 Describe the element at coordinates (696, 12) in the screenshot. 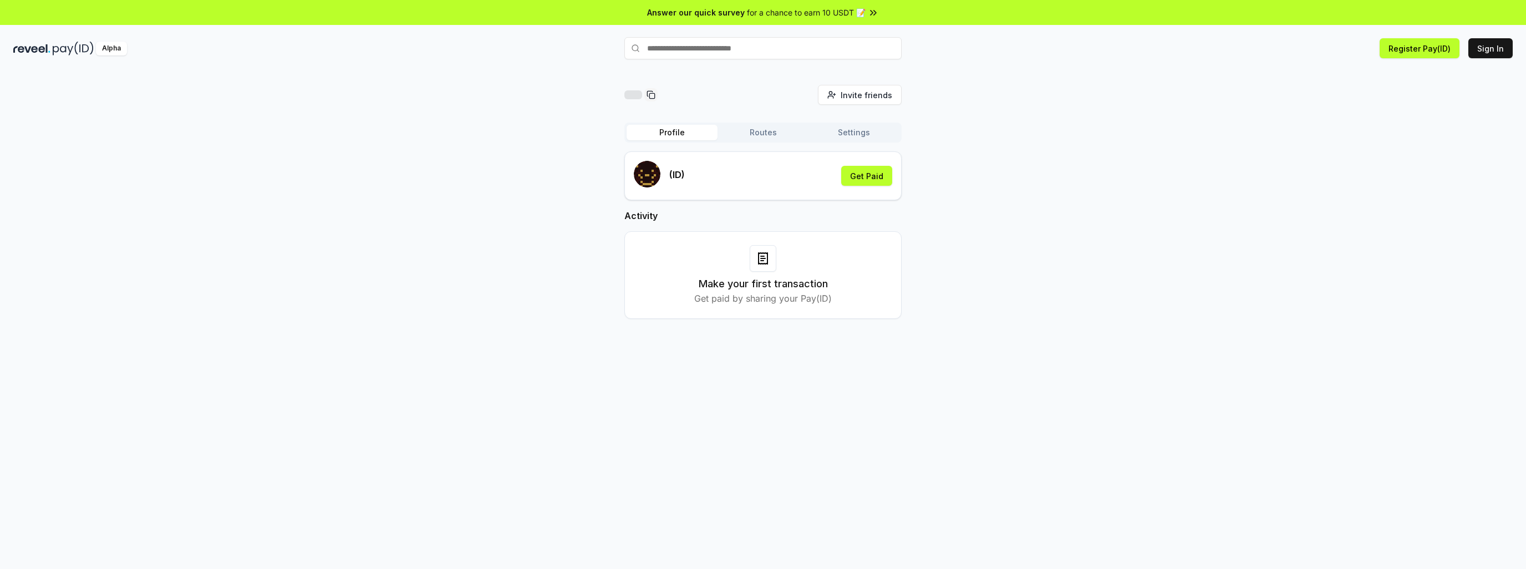

I see `span: Answer our quick survey` at that location.